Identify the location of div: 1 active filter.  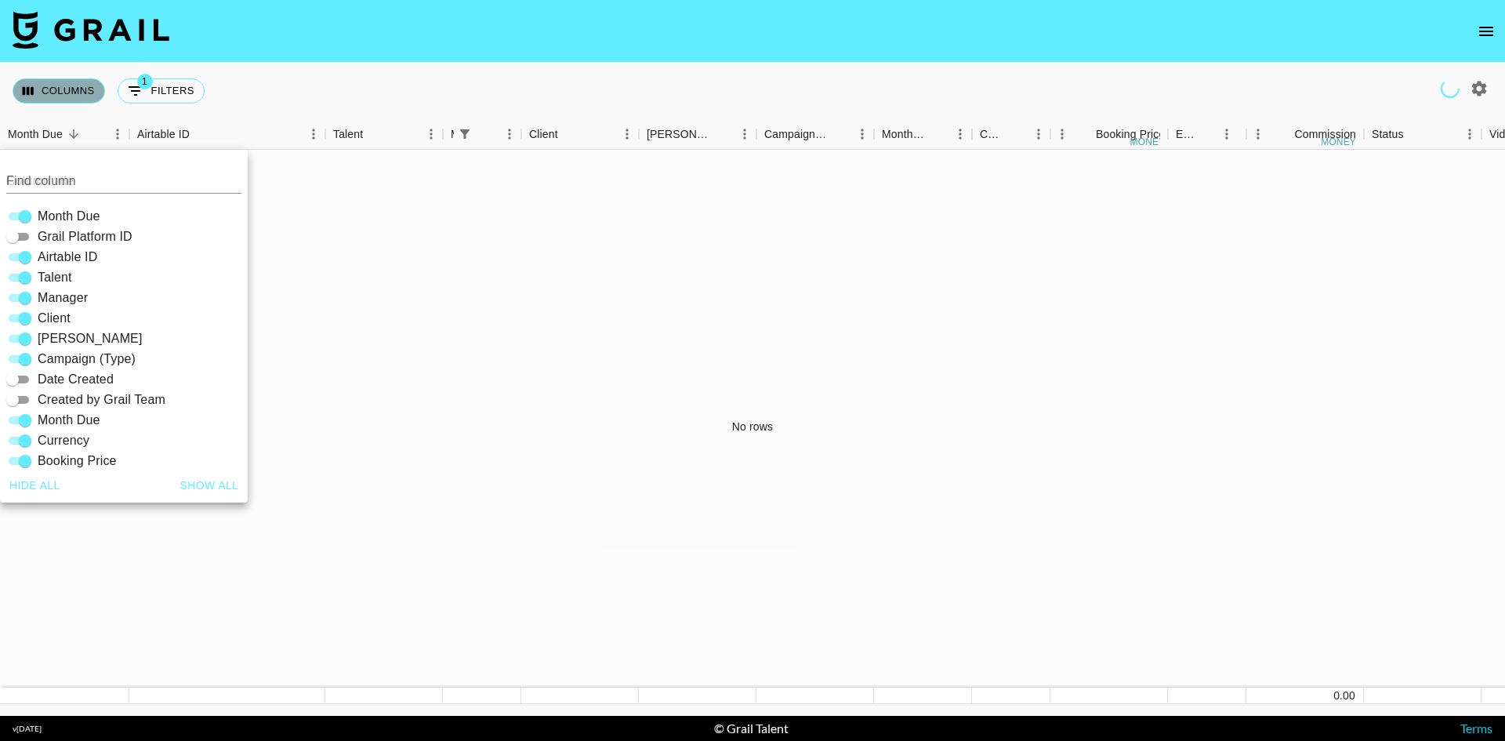
(465, 134).